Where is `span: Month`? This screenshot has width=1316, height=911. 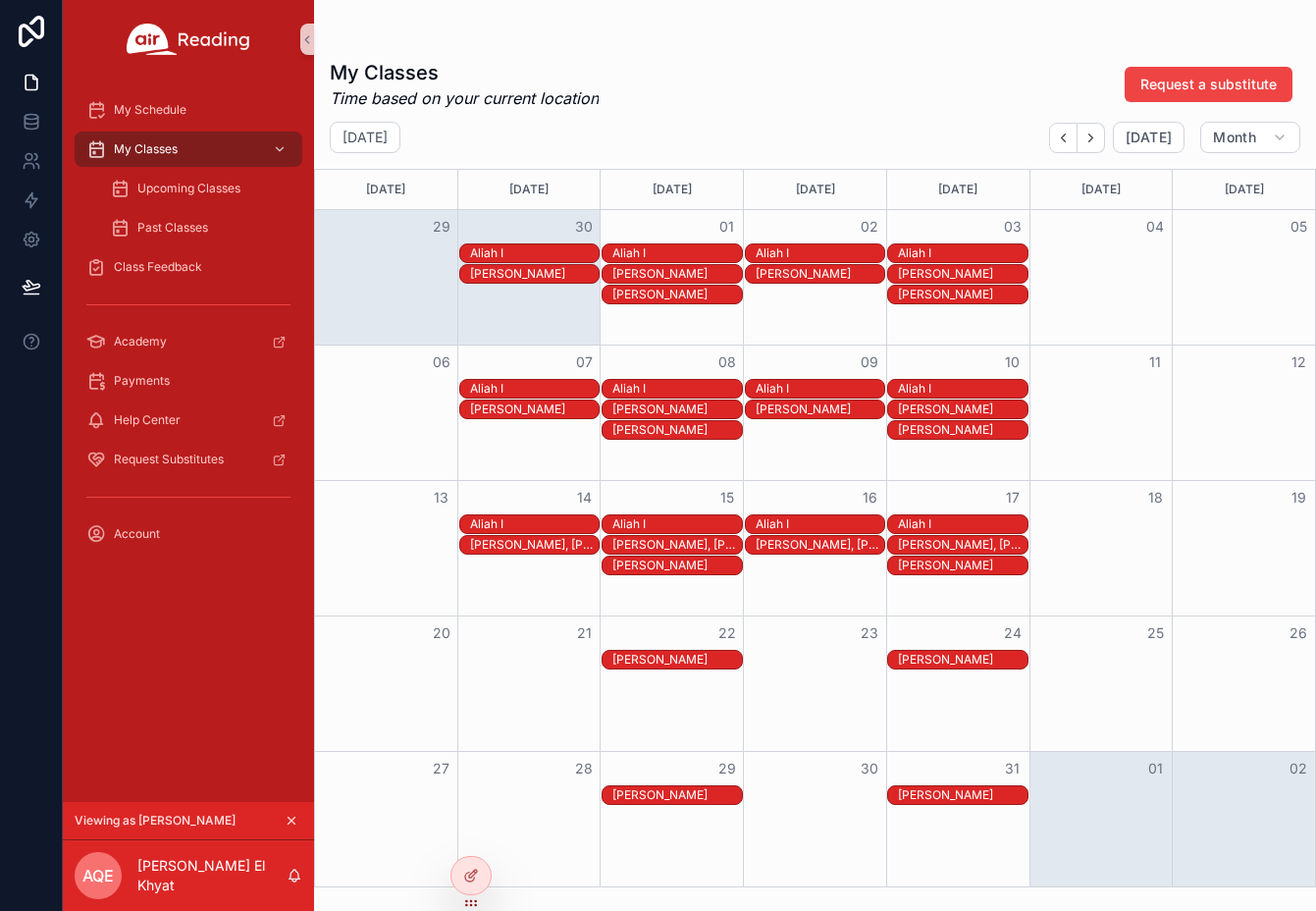 span: Month is located at coordinates (1235, 137).